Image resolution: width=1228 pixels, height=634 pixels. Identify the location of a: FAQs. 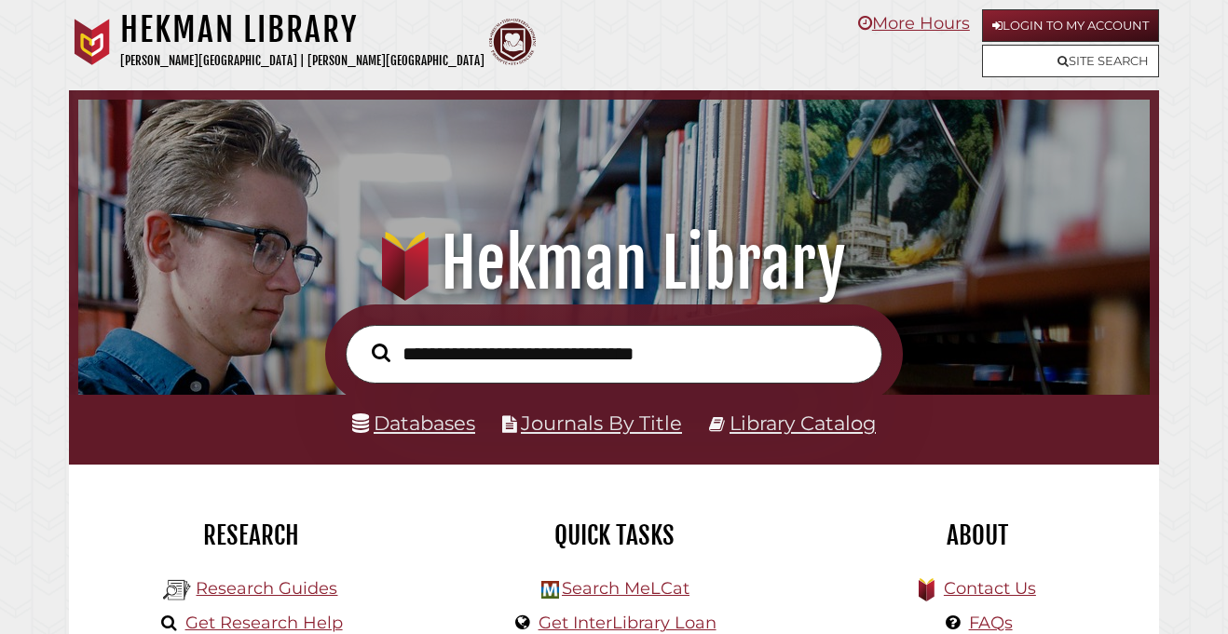
(990, 623).